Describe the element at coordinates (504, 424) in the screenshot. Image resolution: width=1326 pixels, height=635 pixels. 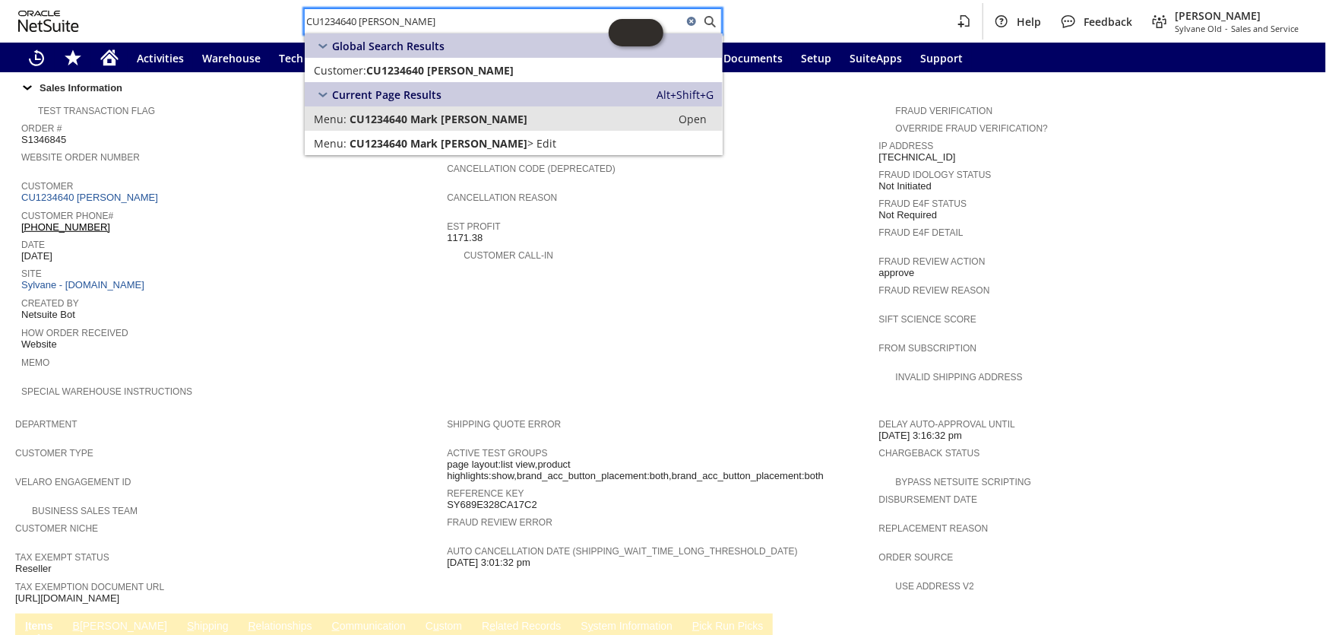
I see `a: Shipping Quote Error` at that location.